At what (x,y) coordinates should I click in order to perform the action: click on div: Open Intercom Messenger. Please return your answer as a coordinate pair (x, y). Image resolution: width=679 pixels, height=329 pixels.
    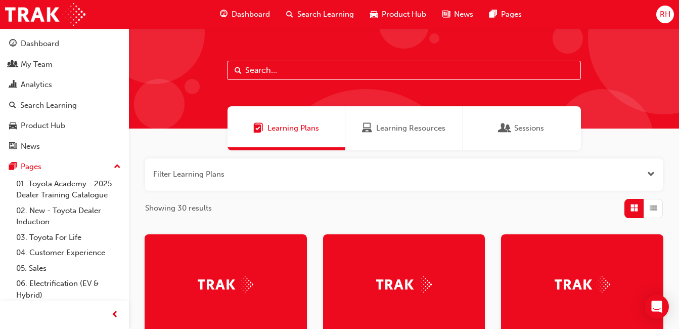
    Looking at the image, I should click on (657, 306).